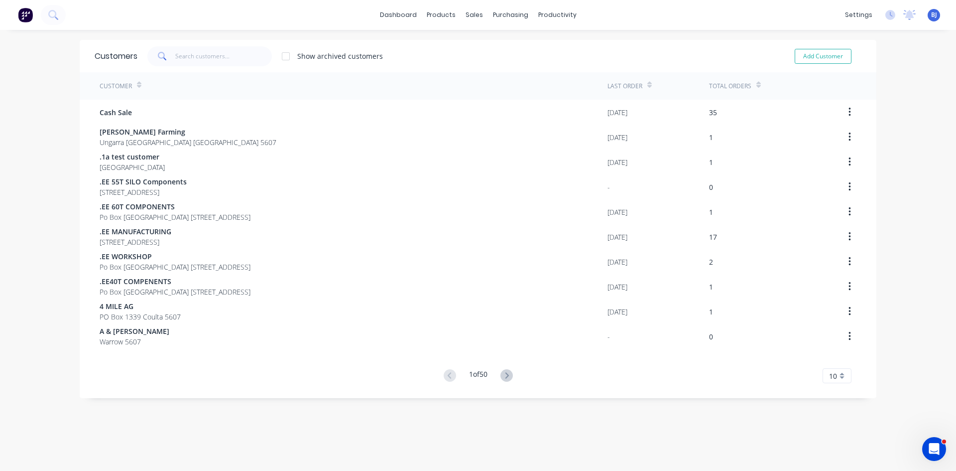 The height and width of the screenshot is (471, 956). I want to click on button: Add Customer, so click(823, 56).